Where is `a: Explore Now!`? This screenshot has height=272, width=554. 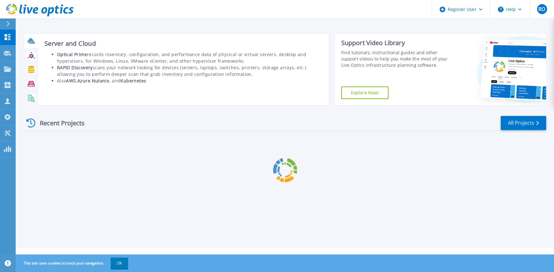
a: Explore Now! is located at coordinates (365, 93).